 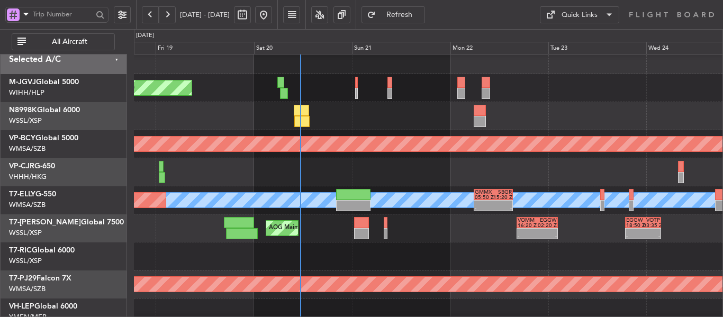 What do you see at coordinates (484, 192) in the screenshot?
I see `div: GMMX` at bounding box center [484, 192].